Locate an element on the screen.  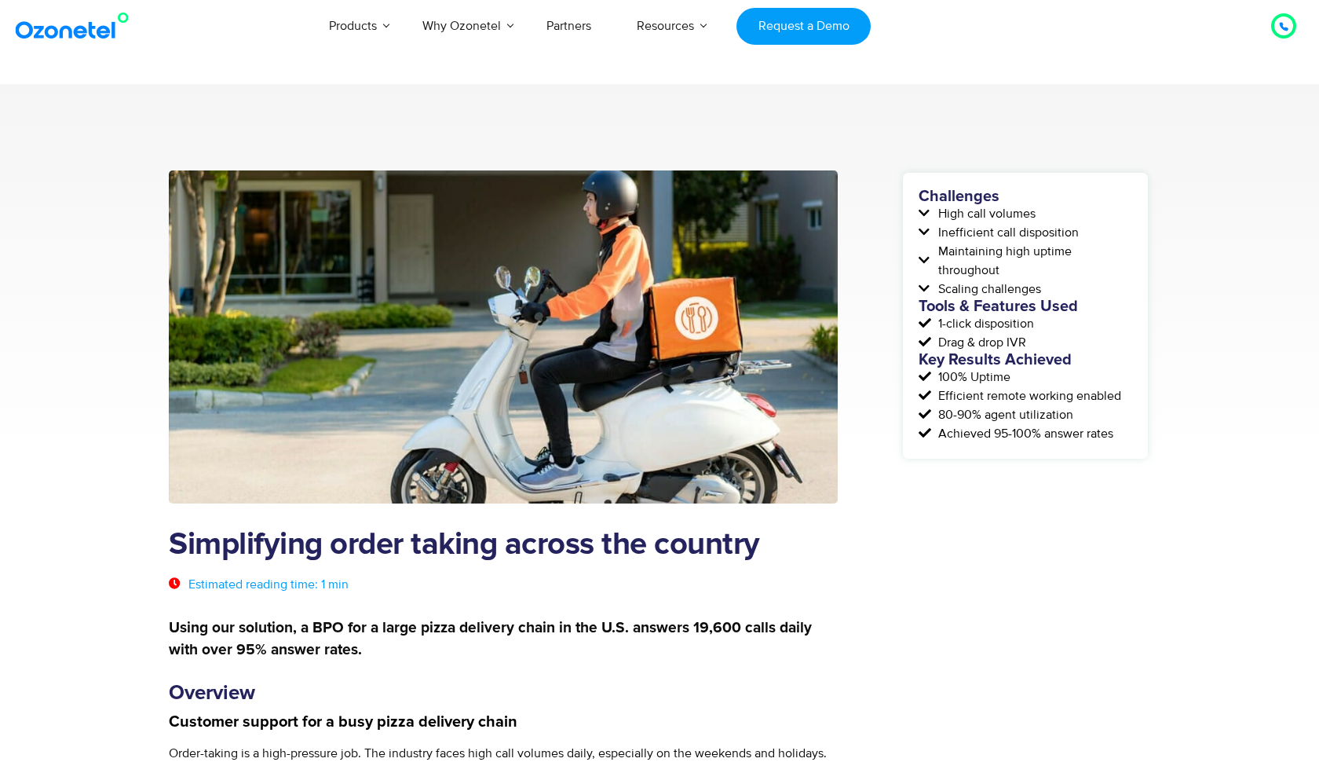
h1: Simplifying order taking across the country is located at coordinates (503, 545).